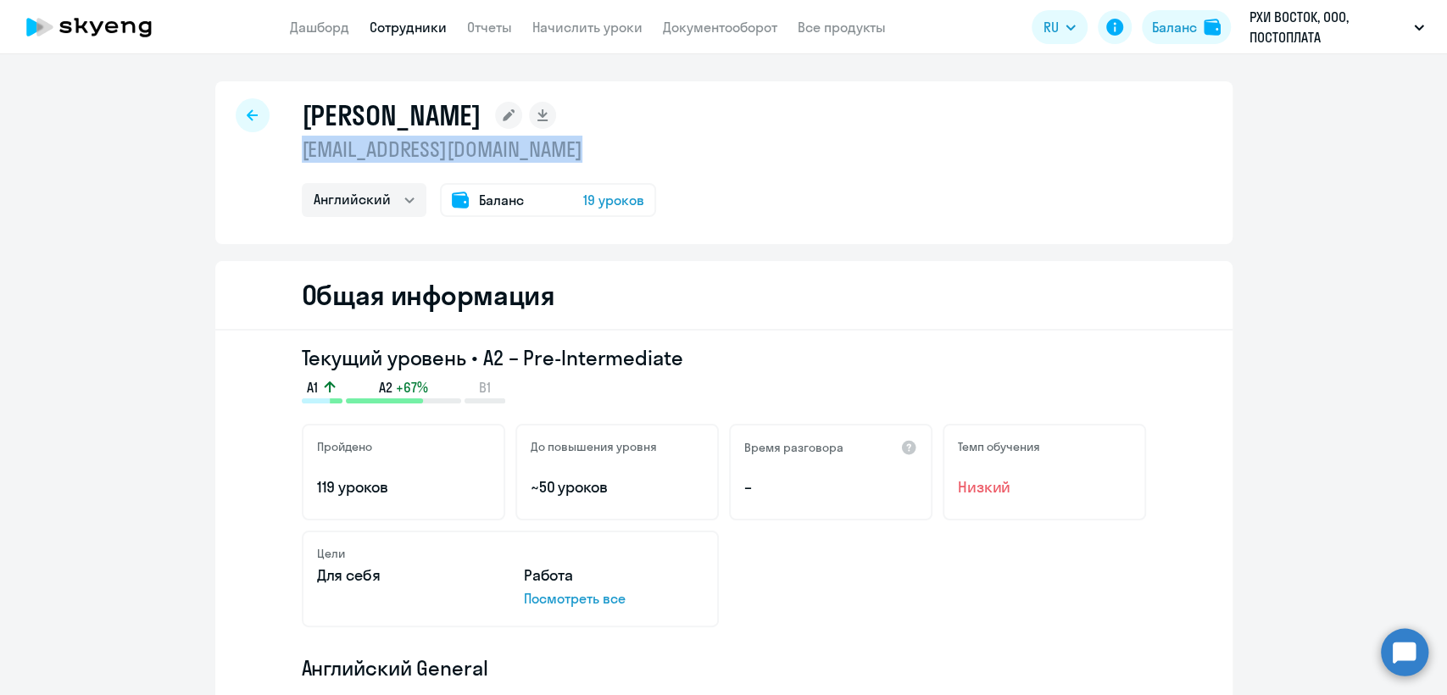 The image size is (1447, 695). What do you see at coordinates (412, 387) in the screenshot?
I see `span: +67%` at bounding box center [412, 387].